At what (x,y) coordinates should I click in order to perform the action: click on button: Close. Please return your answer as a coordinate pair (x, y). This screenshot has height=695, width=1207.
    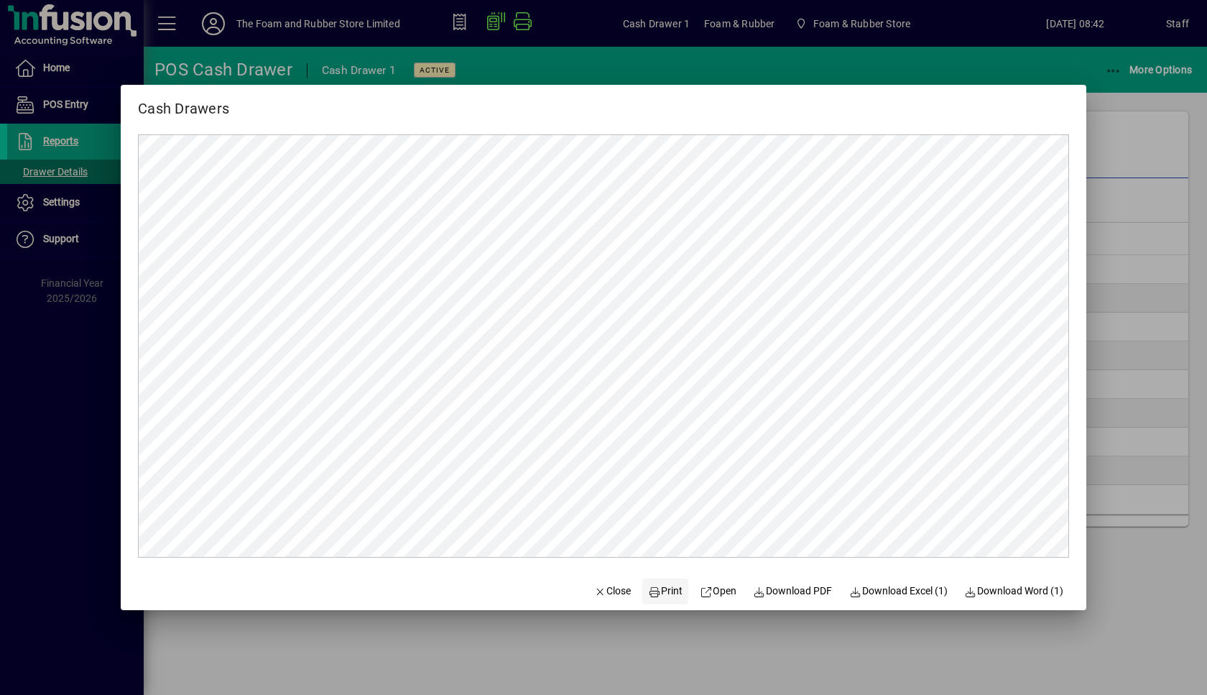
    Looking at the image, I should click on (613, 591).